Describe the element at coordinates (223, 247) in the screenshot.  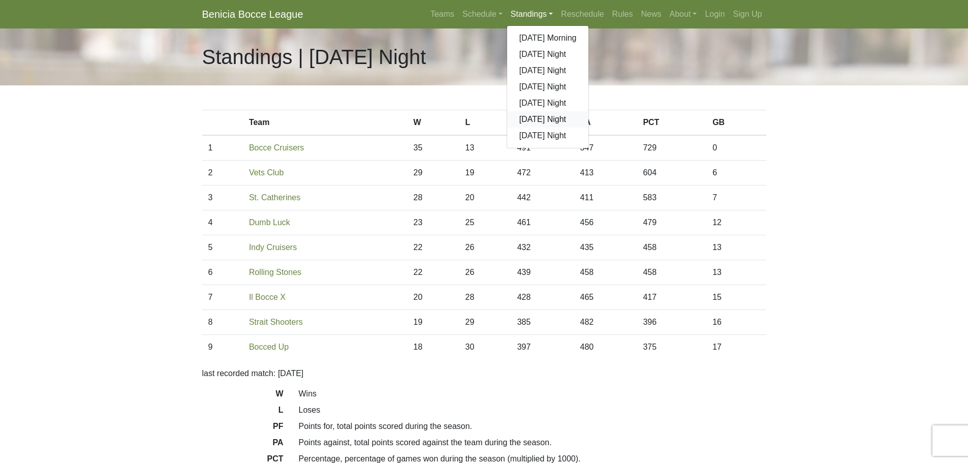
I see `td: 5` at that location.